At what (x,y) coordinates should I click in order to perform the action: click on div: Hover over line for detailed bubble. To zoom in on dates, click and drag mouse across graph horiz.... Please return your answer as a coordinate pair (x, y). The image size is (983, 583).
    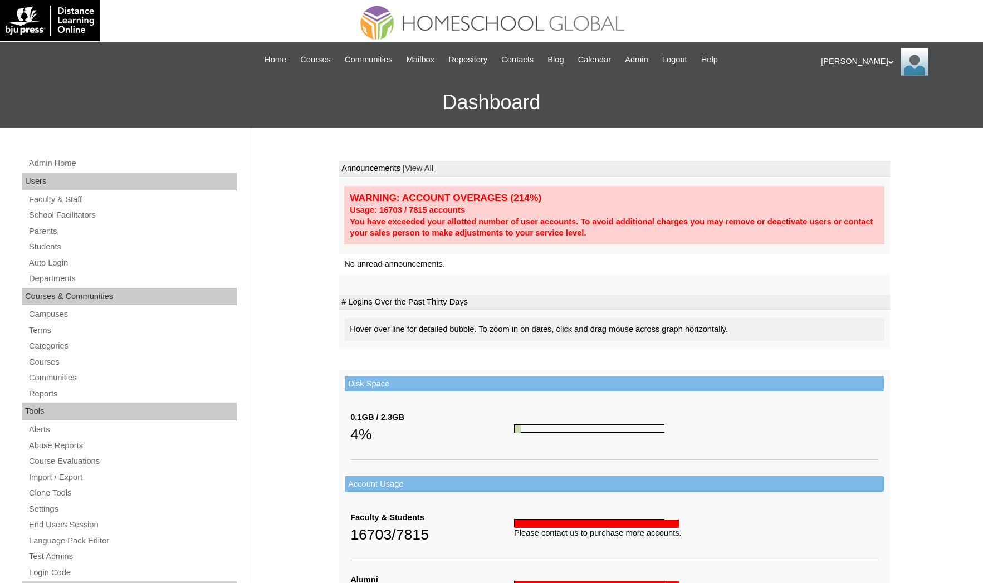
    Looking at the image, I should click on (614, 329).